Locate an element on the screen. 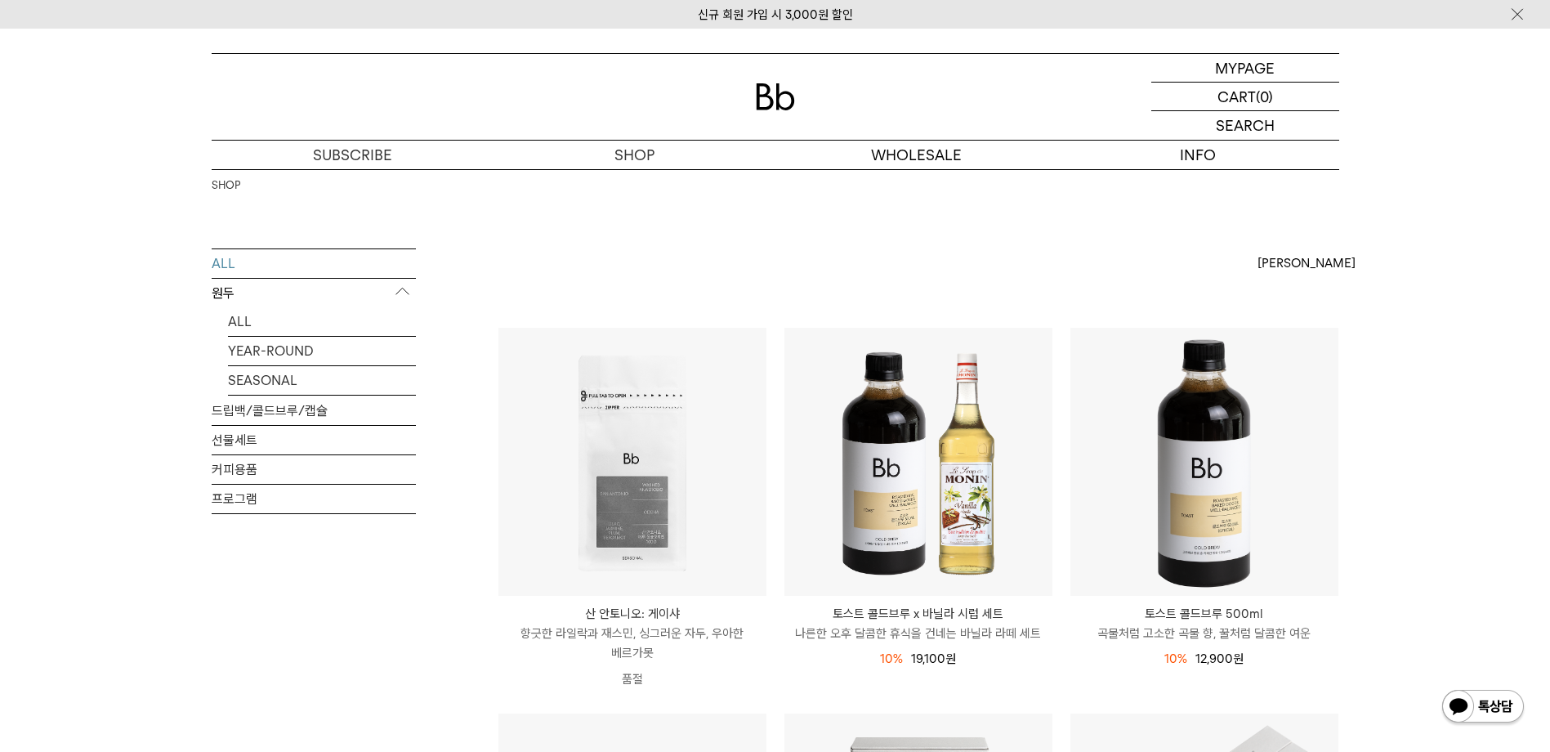 This screenshot has height=752, width=1550. a: 커피용품 is located at coordinates (314, 469).